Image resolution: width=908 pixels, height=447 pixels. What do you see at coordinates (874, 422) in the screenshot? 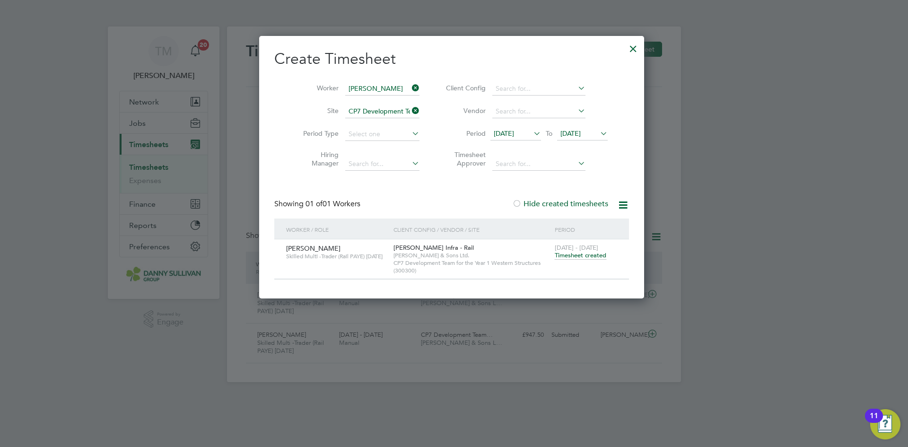
I see `div: 11` at bounding box center [874, 422].